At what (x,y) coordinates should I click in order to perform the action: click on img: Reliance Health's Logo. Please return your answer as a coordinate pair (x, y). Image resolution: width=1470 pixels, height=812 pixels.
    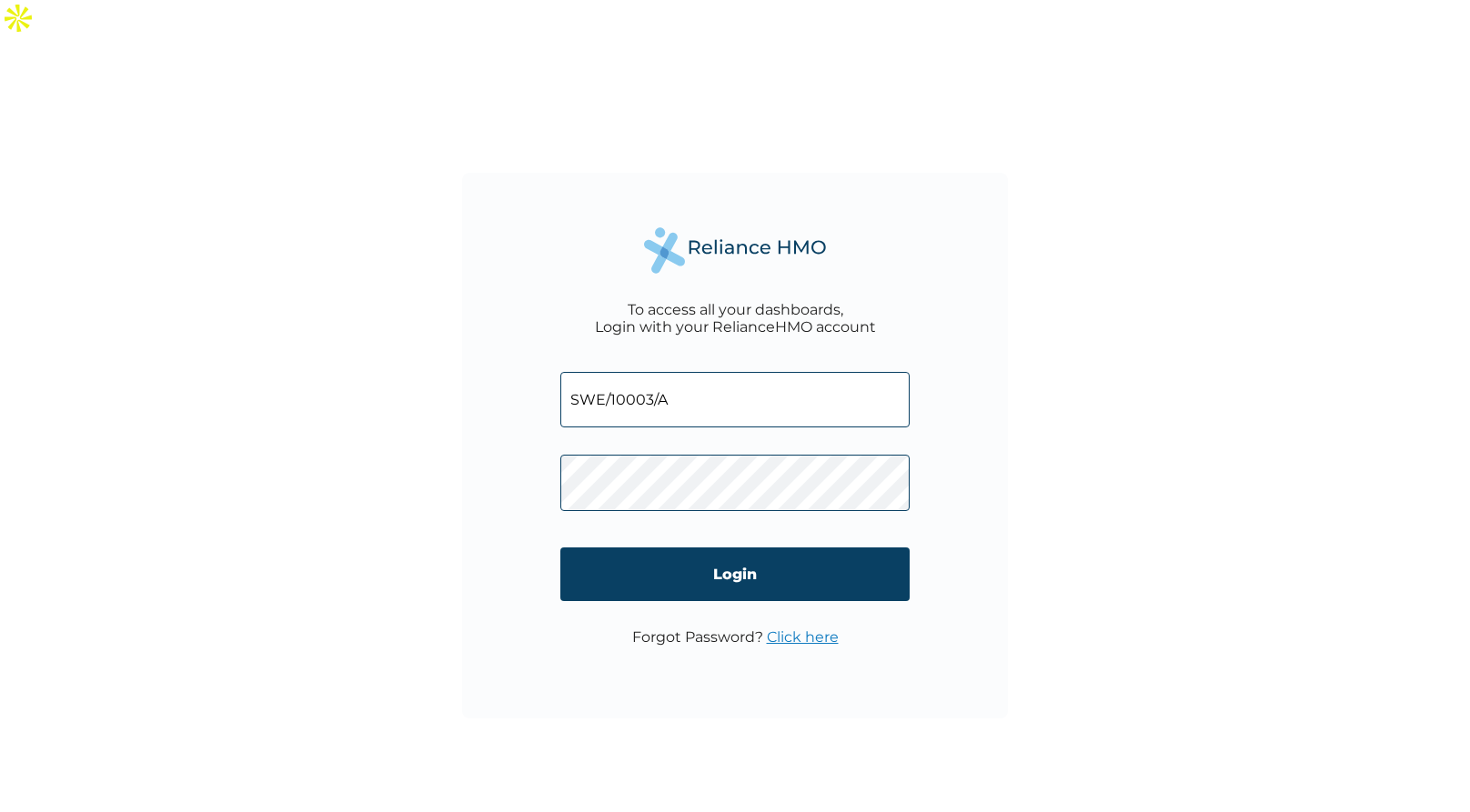
    Looking at the image, I should click on (735, 250).